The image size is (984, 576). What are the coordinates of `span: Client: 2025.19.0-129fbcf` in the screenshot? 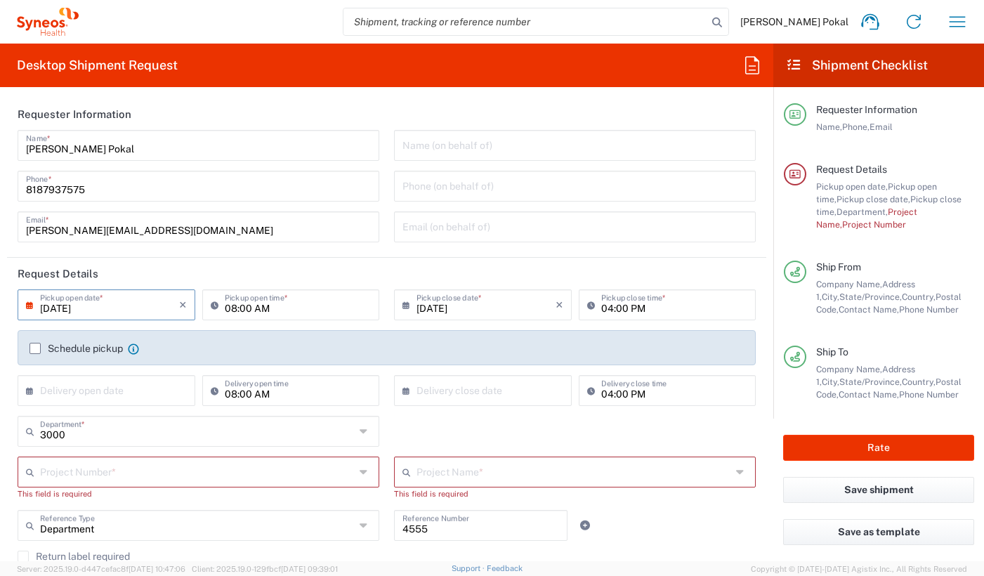 It's located at (265, 569).